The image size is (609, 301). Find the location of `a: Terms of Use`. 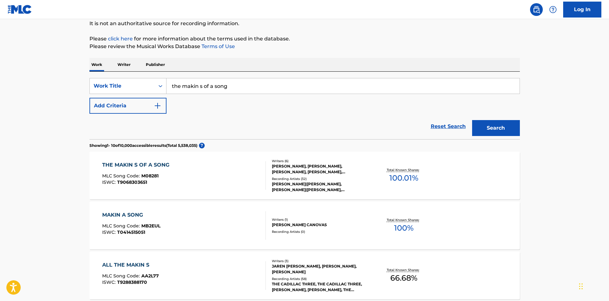

a: Terms of Use is located at coordinates (218, 46).